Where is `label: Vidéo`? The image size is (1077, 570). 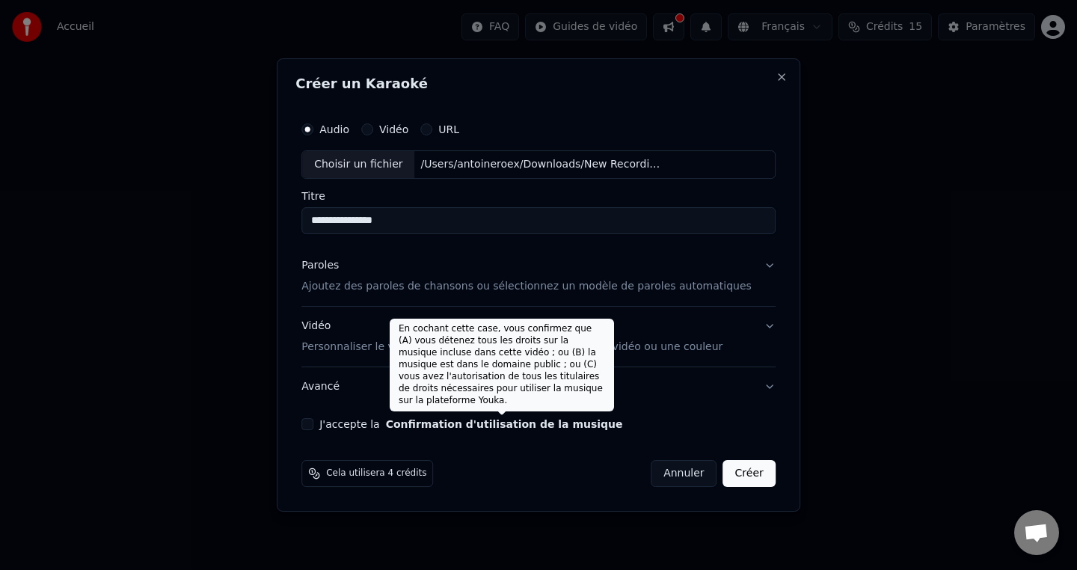 label: Vidéo is located at coordinates (393, 129).